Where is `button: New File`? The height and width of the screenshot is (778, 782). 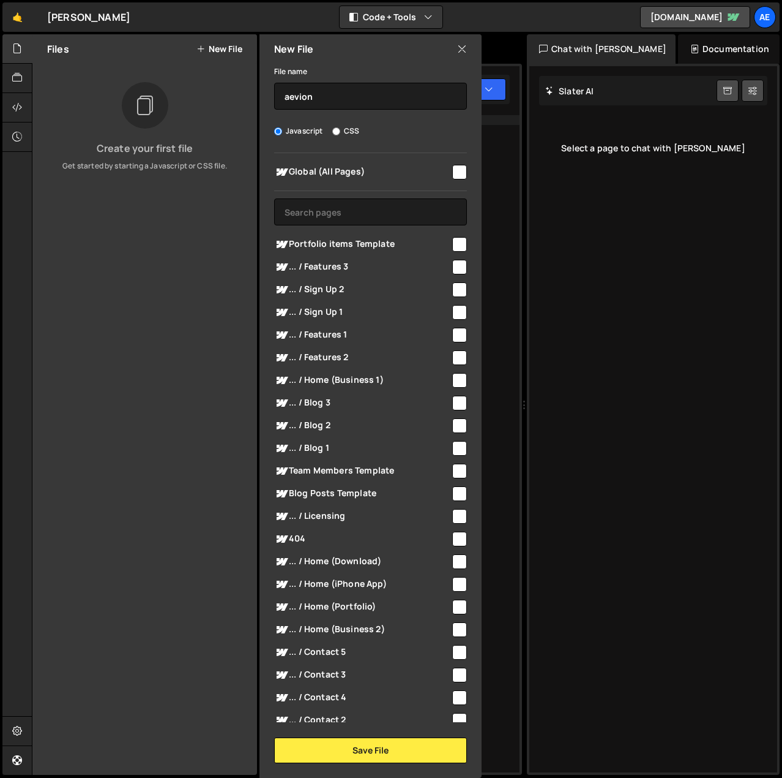 button: New File is located at coordinates (219, 49).